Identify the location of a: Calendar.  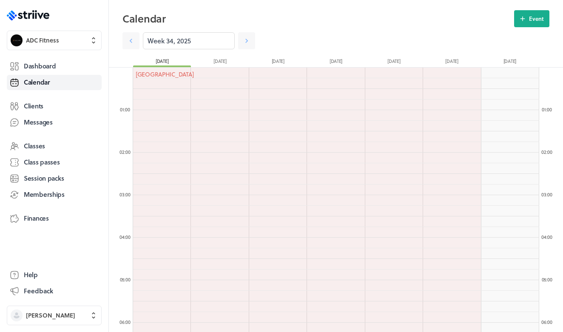
(54, 83).